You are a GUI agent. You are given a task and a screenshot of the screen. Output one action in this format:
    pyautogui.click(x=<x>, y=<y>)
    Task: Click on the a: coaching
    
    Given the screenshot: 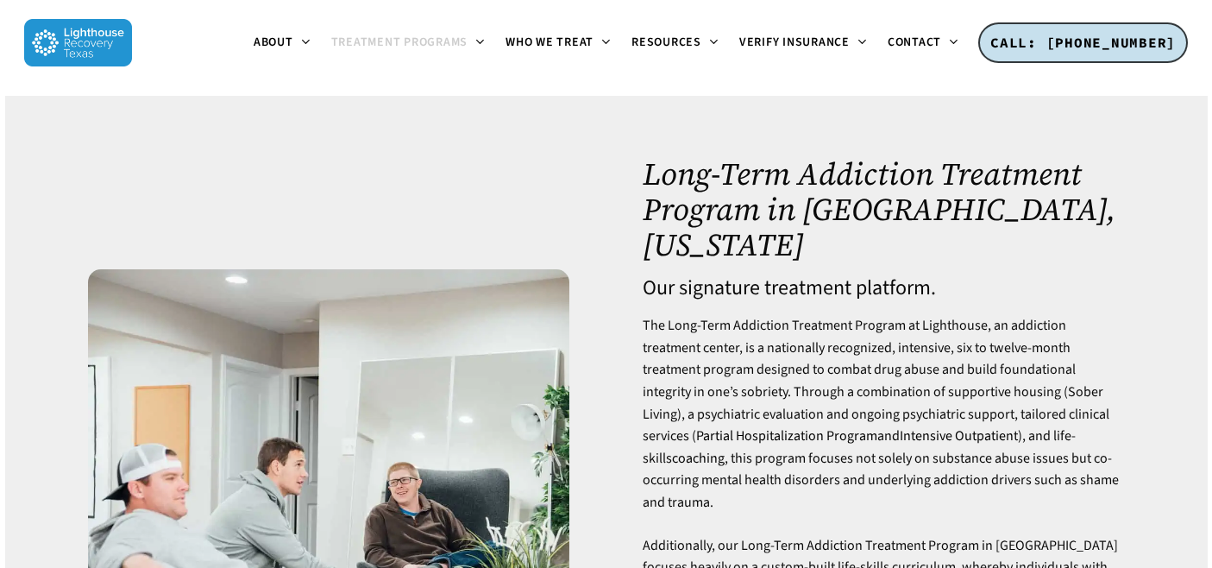 What is the action you would take?
    pyautogui.click(x=698, y=458)
    